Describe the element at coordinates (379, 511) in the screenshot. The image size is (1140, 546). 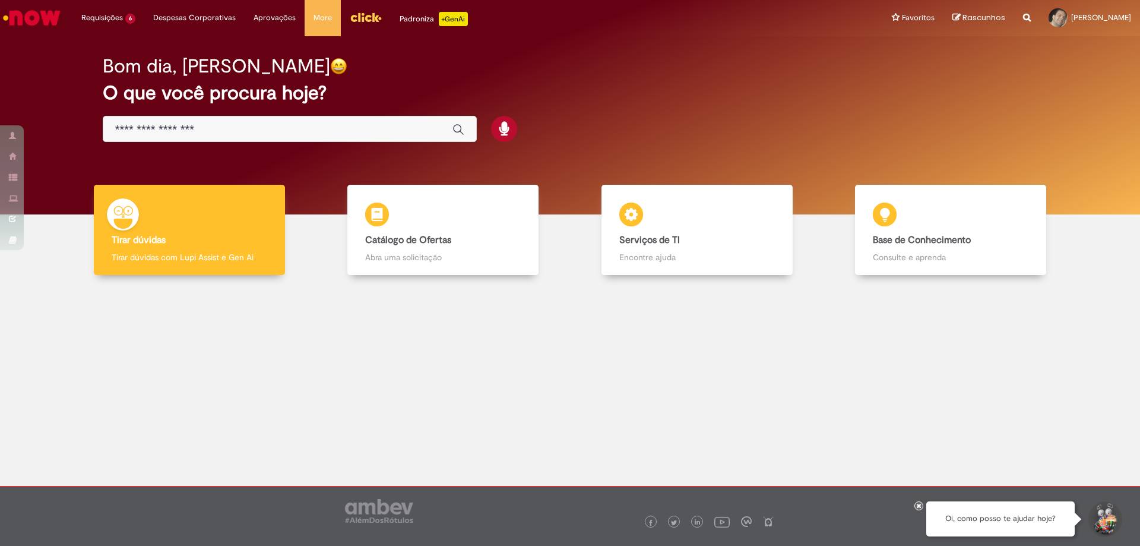
I see `img: logo_footer_ambev_rotulo_gray.png` at that location.